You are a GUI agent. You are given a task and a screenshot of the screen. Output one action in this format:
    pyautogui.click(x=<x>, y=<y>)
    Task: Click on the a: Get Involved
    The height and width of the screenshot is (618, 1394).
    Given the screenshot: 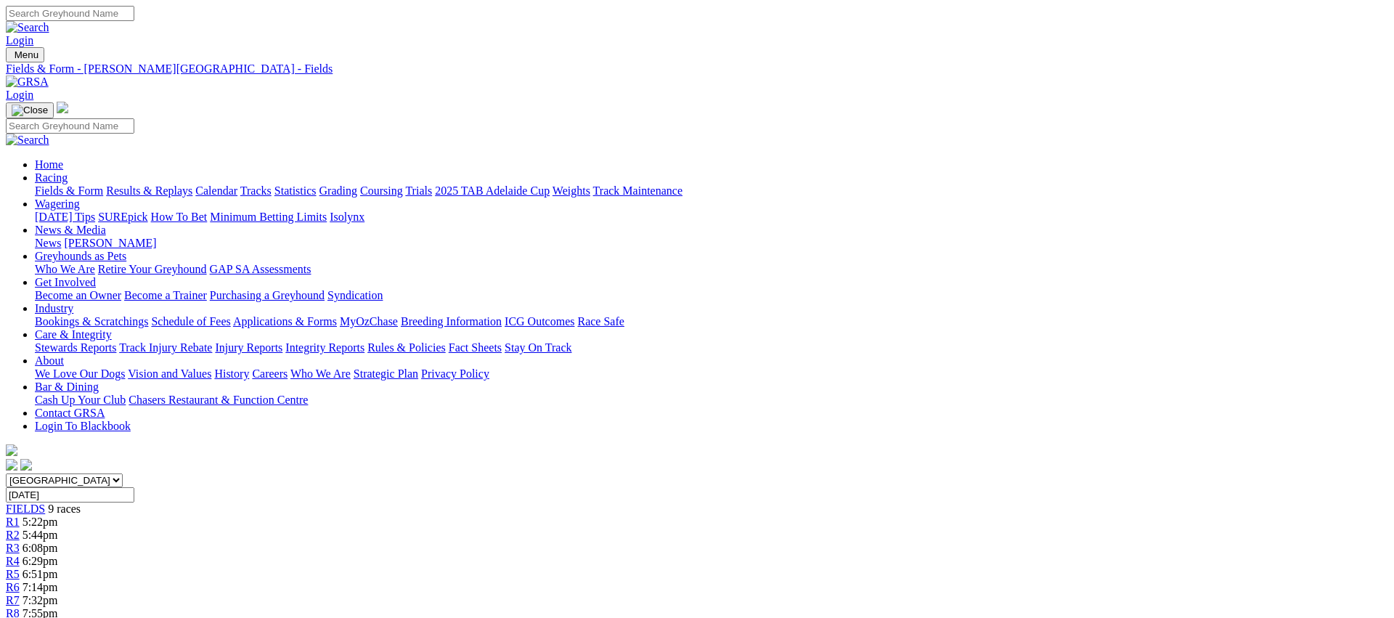 What is the action you would take?
    pyautogui.click(x=65, y=282)
    